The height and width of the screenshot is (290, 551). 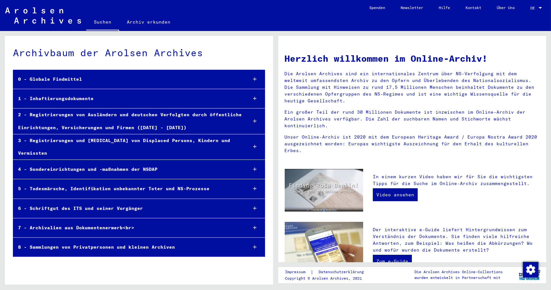 What do you see at coordinates (43, 16) in the screenshot?
I see `img: Arolsen_neg.svg` at bounding box center [43, 16].